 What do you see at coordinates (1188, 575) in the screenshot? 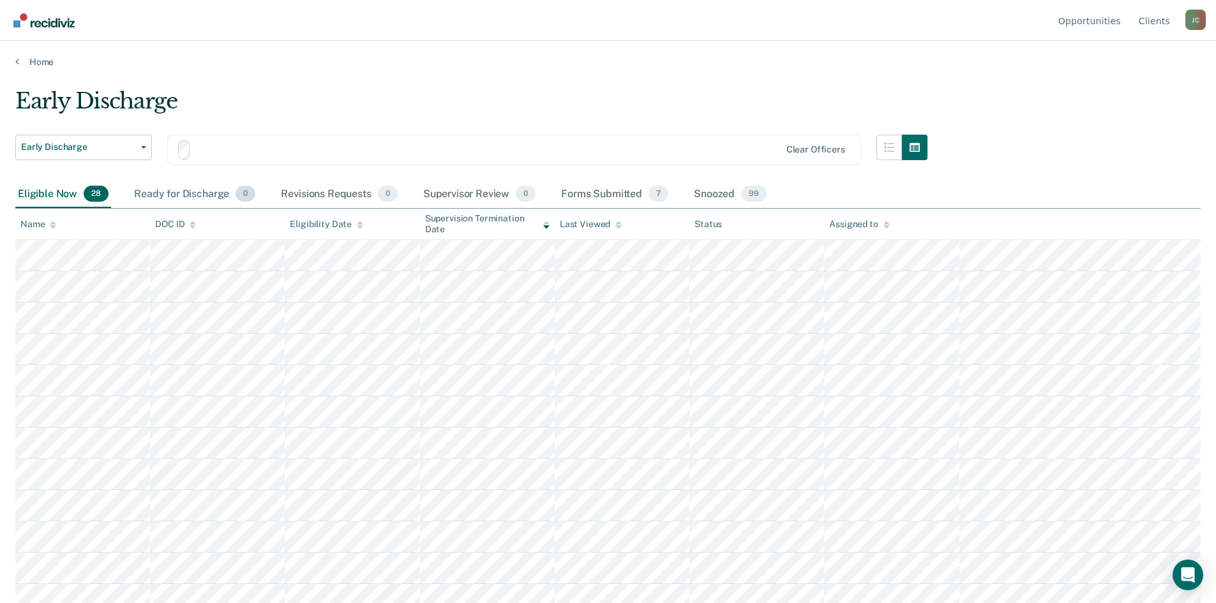
I see `div: Open Intercom Messenger` at bounding box center [1188, 575].